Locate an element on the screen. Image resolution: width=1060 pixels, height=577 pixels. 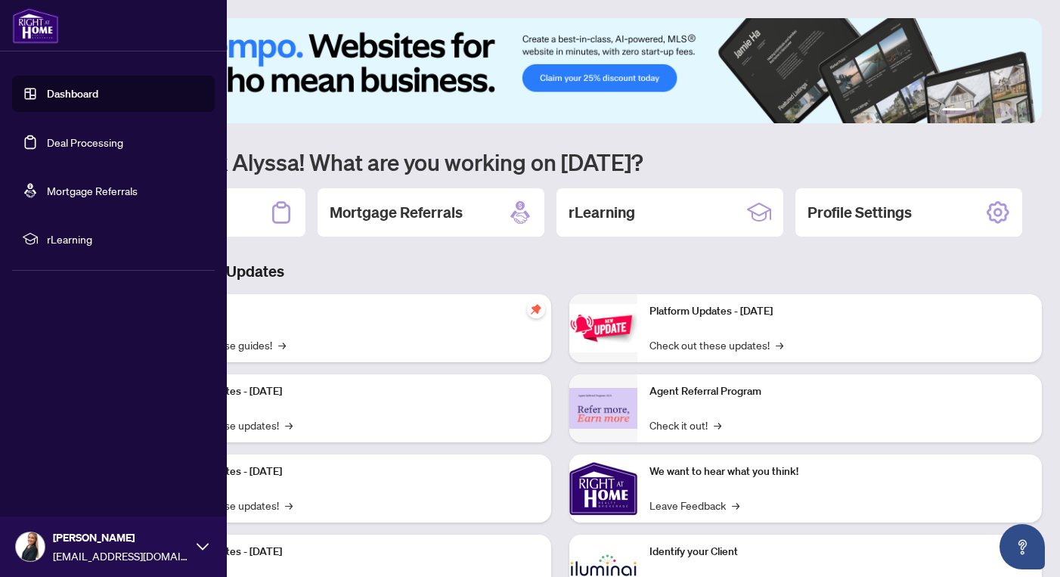
button: Open asap is located at coordinates (1022, 547).